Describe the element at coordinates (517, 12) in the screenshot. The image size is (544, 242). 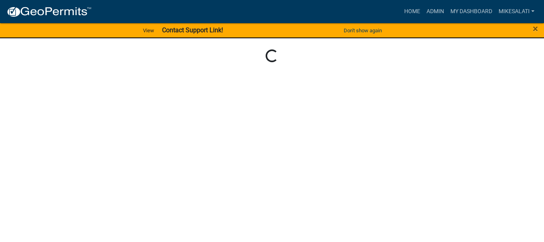
I see `a: MikeSalati` at that location.